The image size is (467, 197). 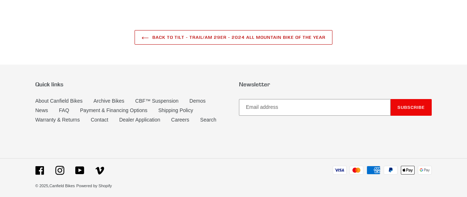 I want to click on a: News, so click(x=41, y=110).